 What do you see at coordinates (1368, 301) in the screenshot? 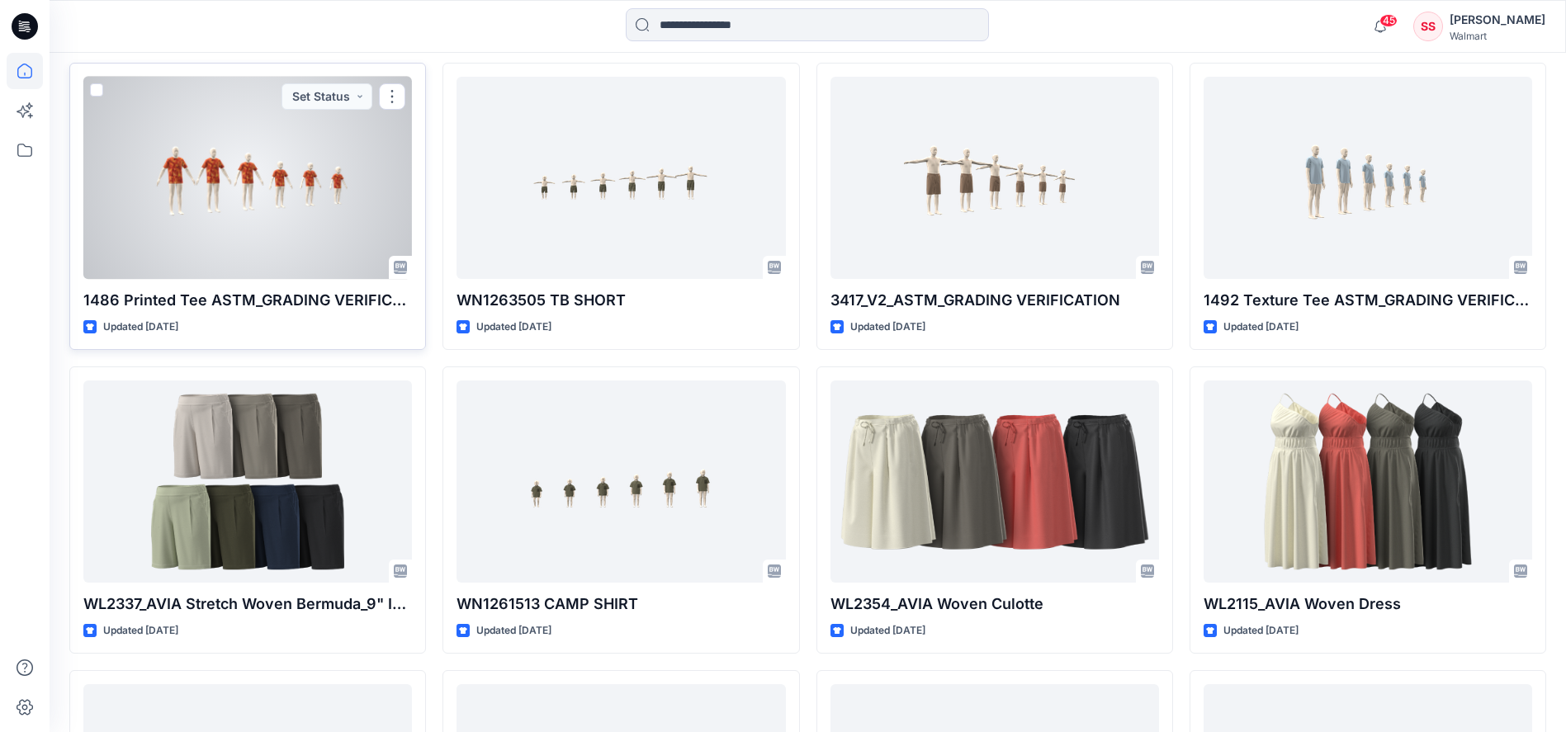
I see `p: 1492 Texture Tee ASTM_GRADING VERIFICATION` at bounding box center [1368, 301].